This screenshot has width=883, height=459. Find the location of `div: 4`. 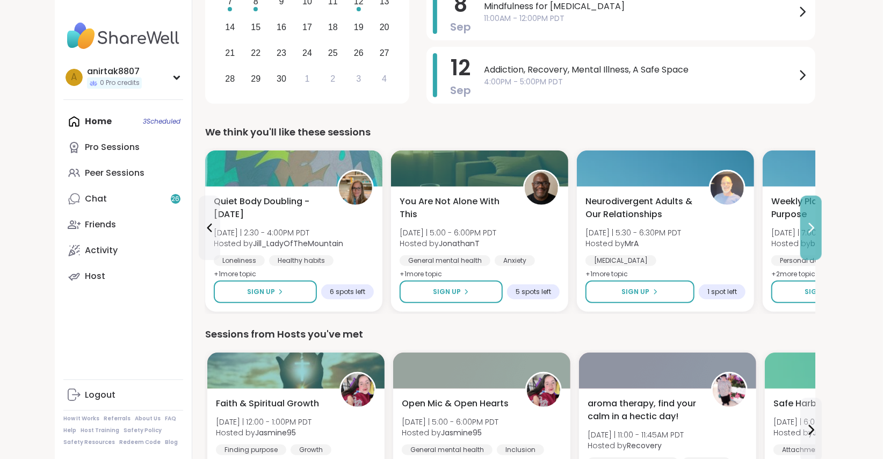

div: 4 is located at coordinates (384, 78).